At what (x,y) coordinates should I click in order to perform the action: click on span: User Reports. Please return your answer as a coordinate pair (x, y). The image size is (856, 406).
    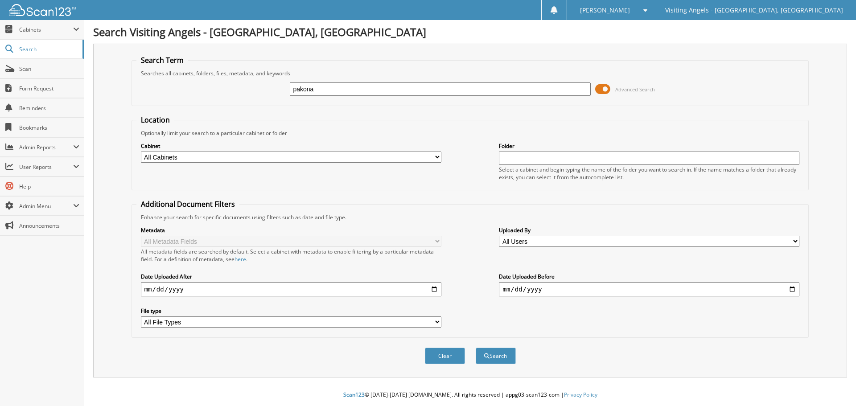
    Looking at the image, I should click on (46, 167).